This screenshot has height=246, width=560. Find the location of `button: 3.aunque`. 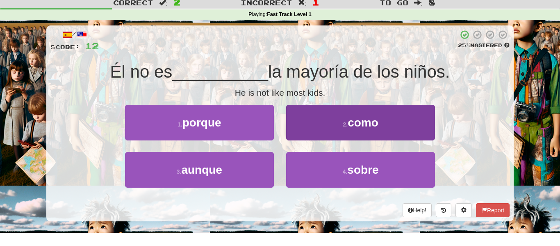

button: 3.aunque is located at coordinates (199, 169).